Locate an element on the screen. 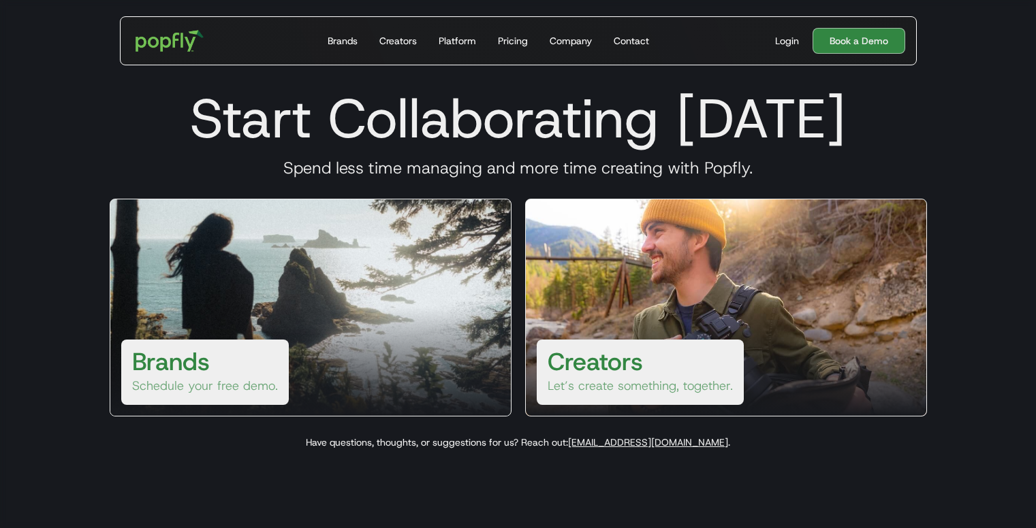 This screenshot has height=528, width=1036. a: Book a Demo is located at coordinates (859, 41).